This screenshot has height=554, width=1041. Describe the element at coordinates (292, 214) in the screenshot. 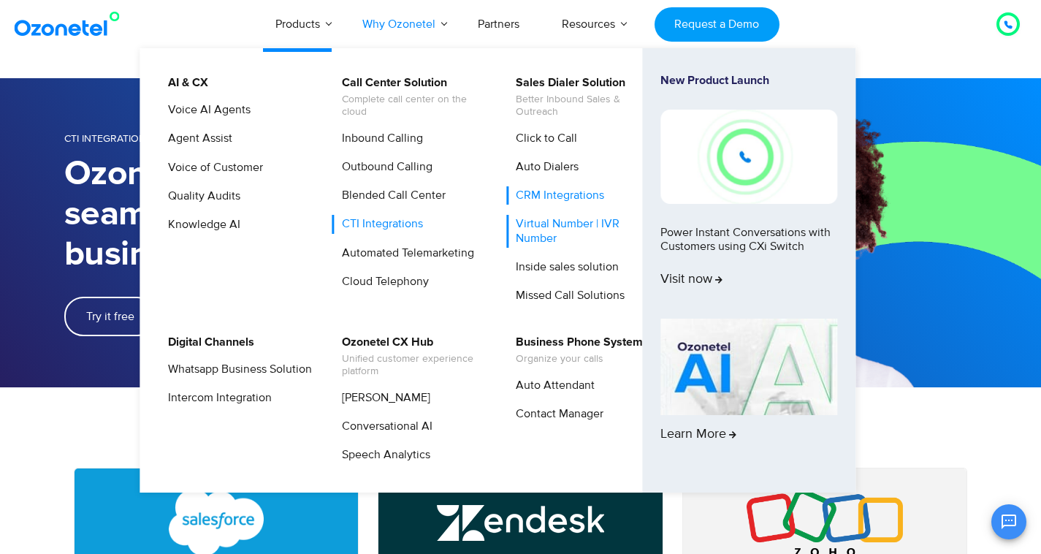

I see `h1: Ozonetel works seamlessly with other business tools` at that location.